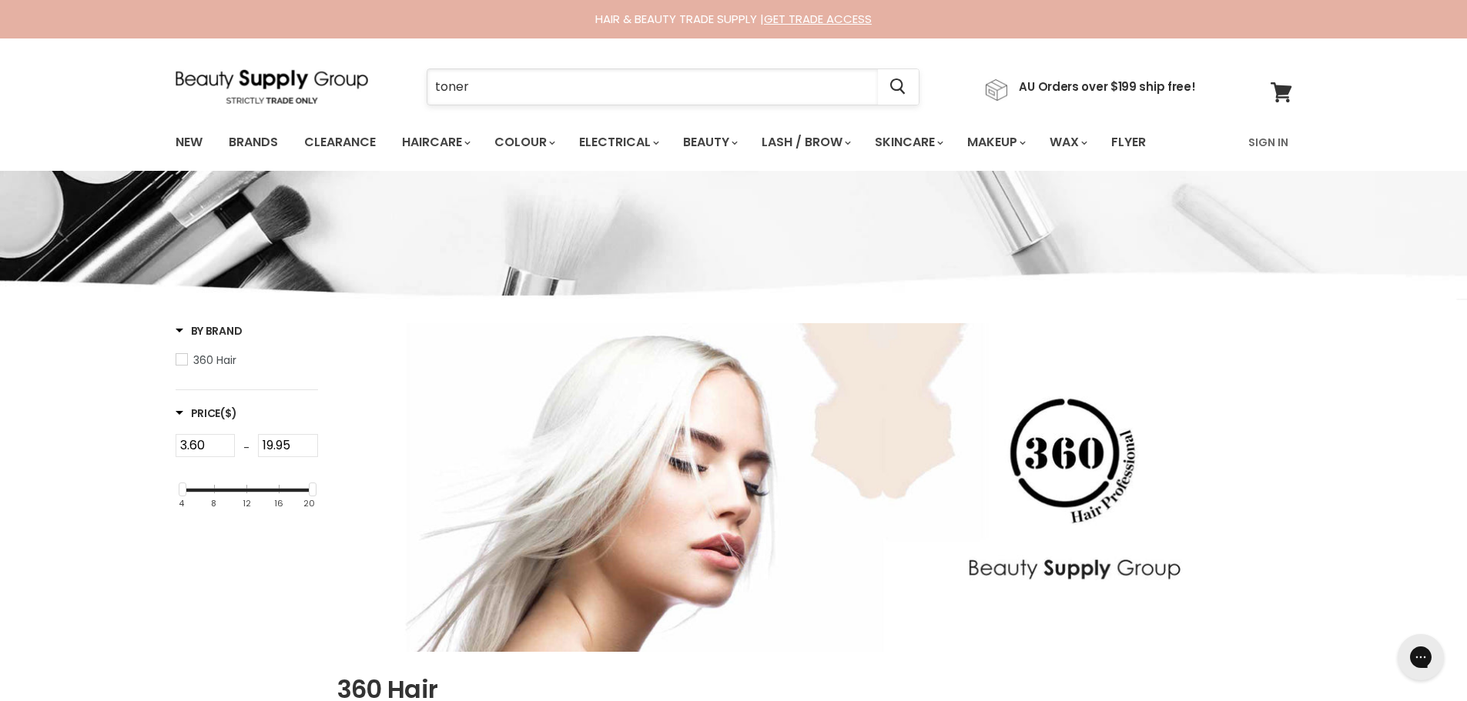 This screenshot has height=701, width=1467. Describe the element at coordinates (209, 331) in the screenshot. I see `h3: By Brand` at that location.